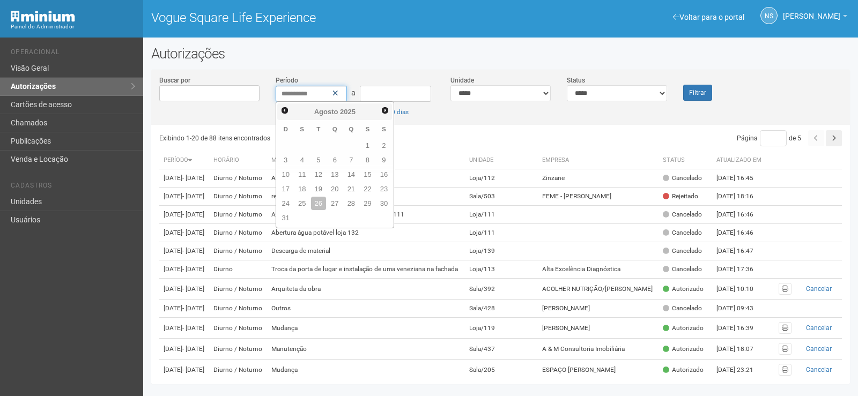 This screenshot has width=858, height=396. Describe the element at coordinates (367, 160) in the screenshot. I see `a: 8` at that location.